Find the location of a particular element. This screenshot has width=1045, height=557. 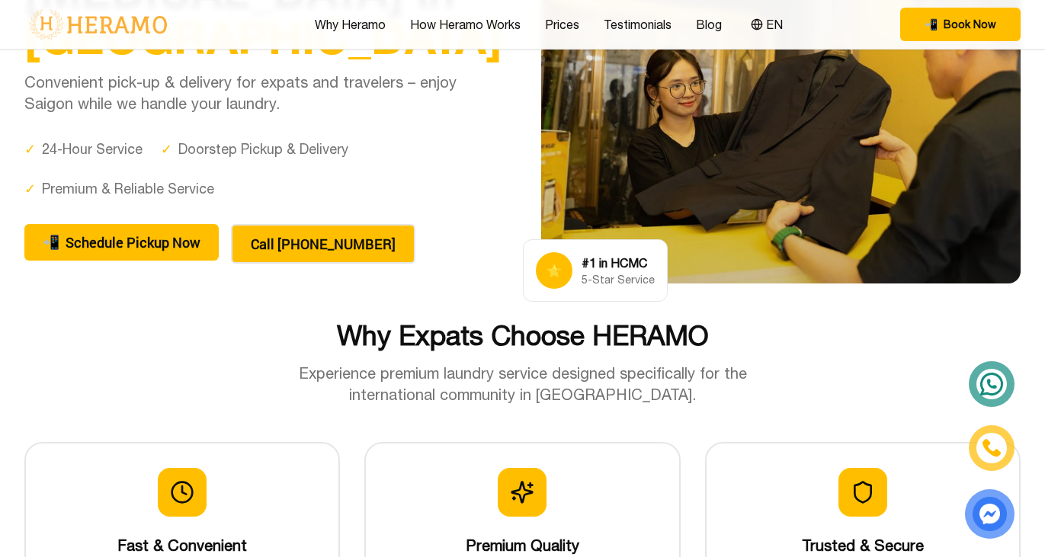

span: Book Now is located at coordinates (969, 24).